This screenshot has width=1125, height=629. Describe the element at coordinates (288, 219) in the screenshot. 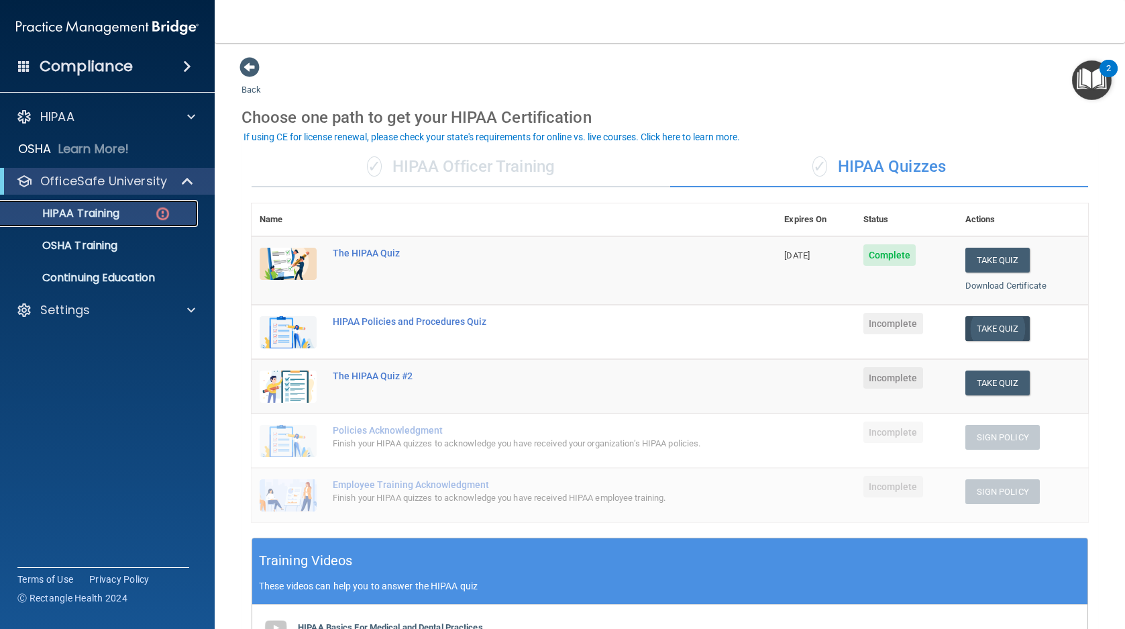

I see `th: Name` at that location.